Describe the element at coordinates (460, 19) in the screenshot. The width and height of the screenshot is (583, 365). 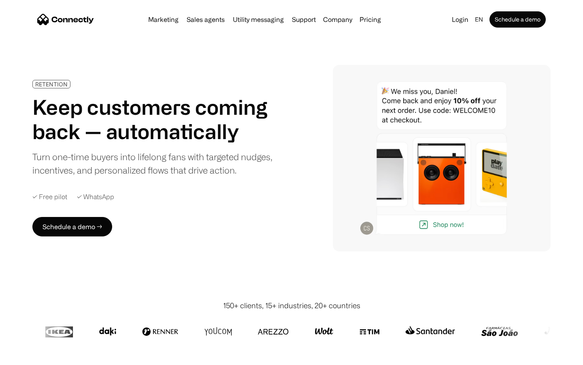
I see `a: Login` at that location.